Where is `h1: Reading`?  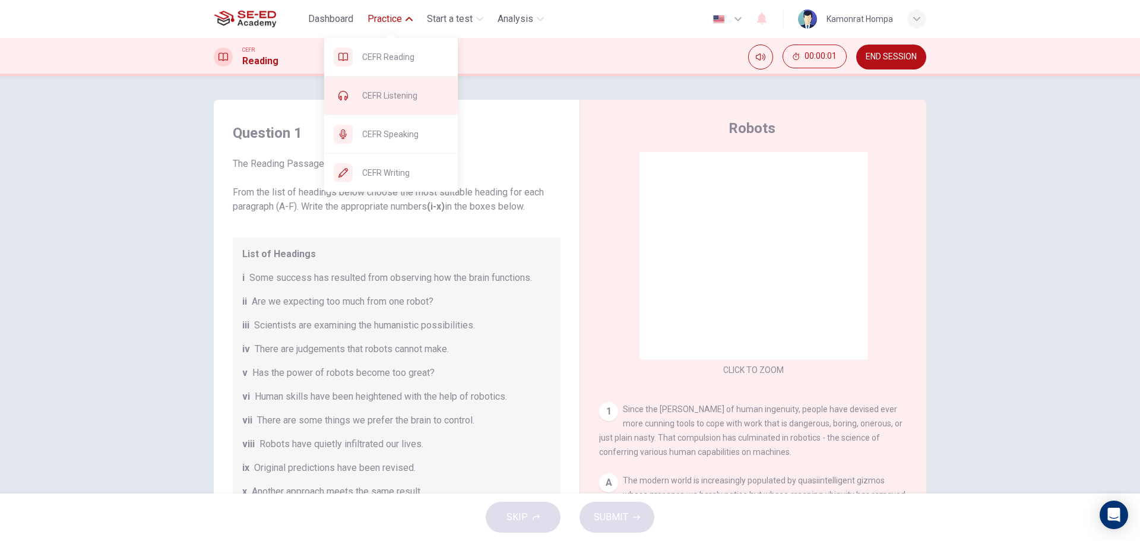 h1: Reading is located at coordinates (260, 61).